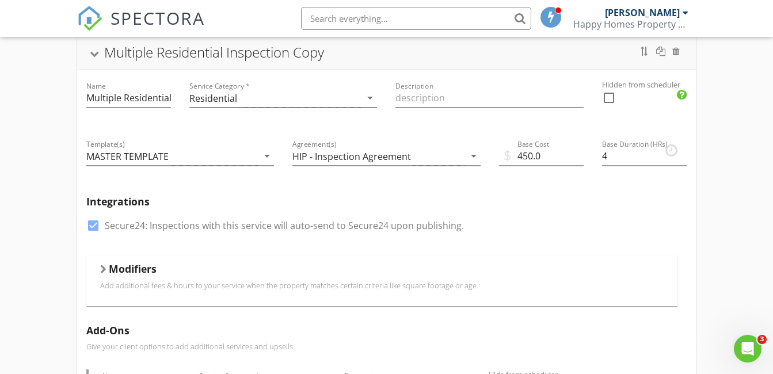  Describe the element at coordinates (90, 18) in the screenshot. I see `img: The Best Home Inspection Software - Spectora` at that location.